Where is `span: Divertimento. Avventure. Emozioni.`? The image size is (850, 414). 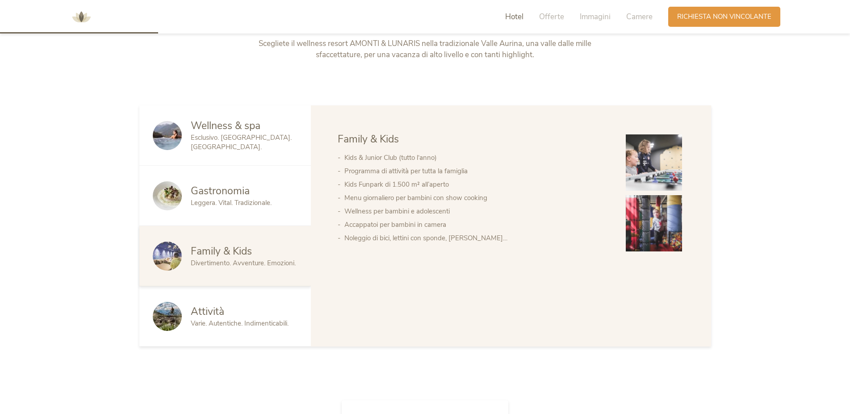
span: Divertimento. Avventure. Emozioni. is located at coordinates (243, 263).